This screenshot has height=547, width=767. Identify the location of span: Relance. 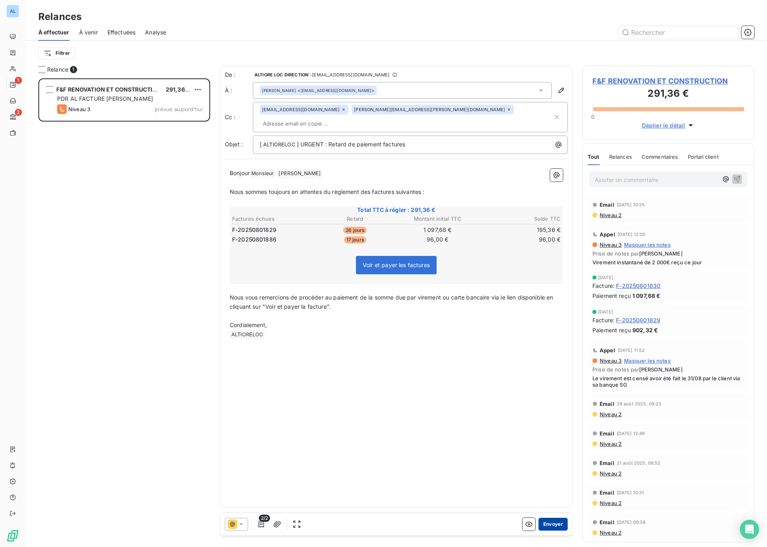
(58, 70).